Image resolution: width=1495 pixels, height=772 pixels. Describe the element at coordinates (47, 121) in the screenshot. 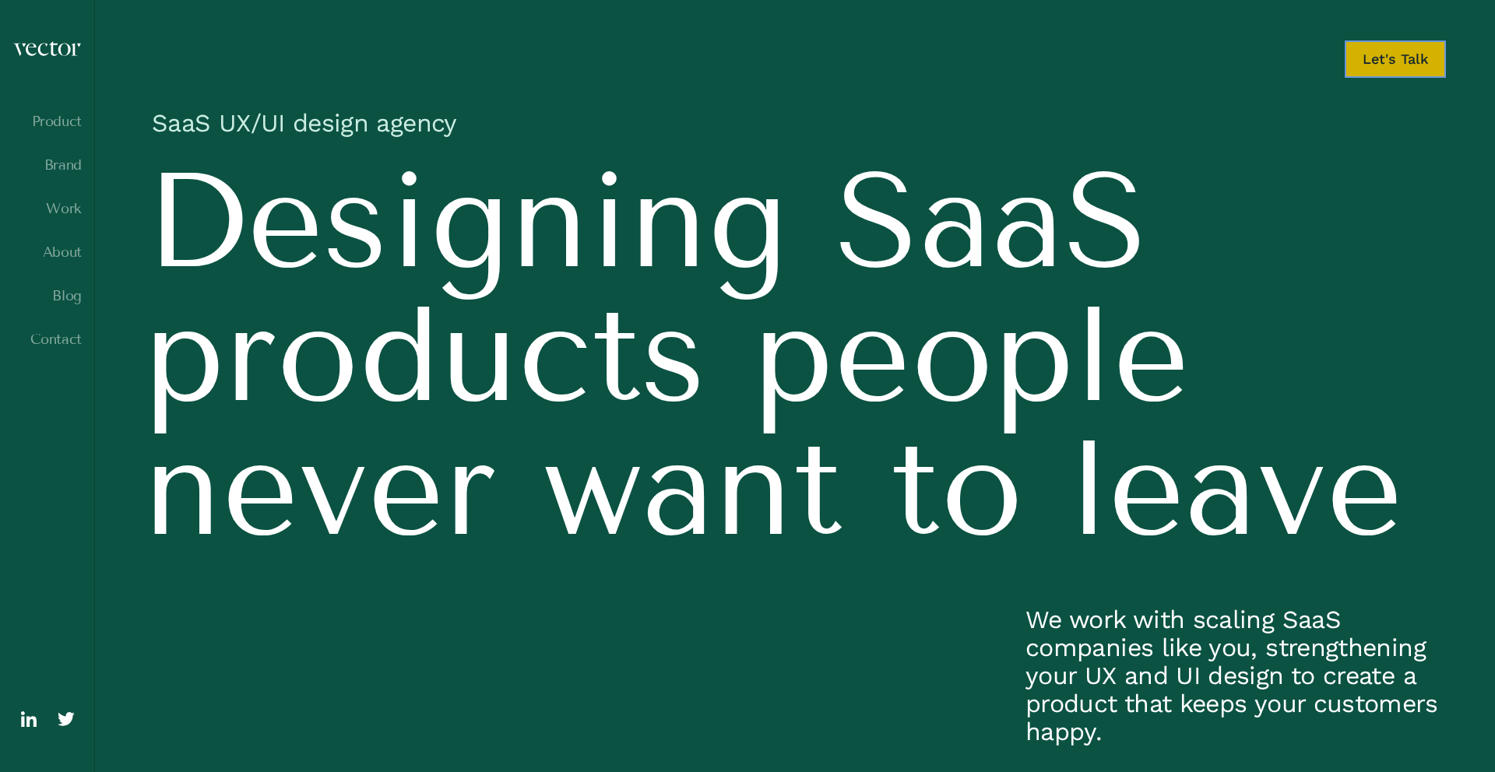

I see `a: Product` at that location.